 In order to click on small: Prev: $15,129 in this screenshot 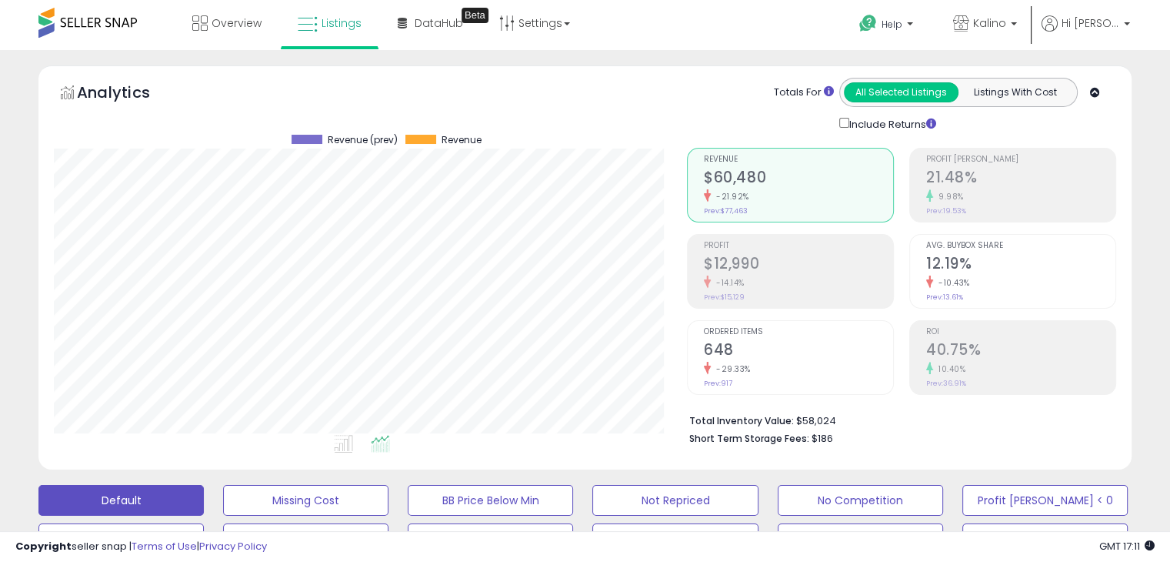, I will do `click(724, 297)`.